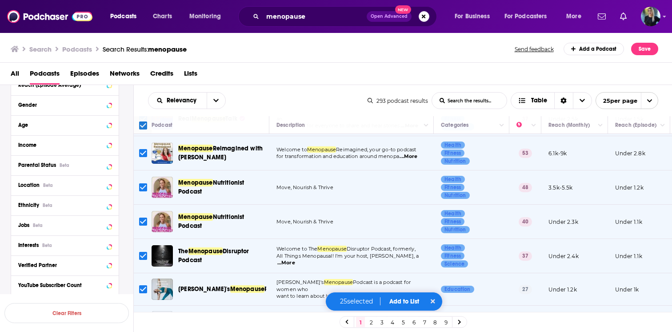 This screenshot has height=332, width=672. I want to click on span: Welcome to The, so click(297, 249).